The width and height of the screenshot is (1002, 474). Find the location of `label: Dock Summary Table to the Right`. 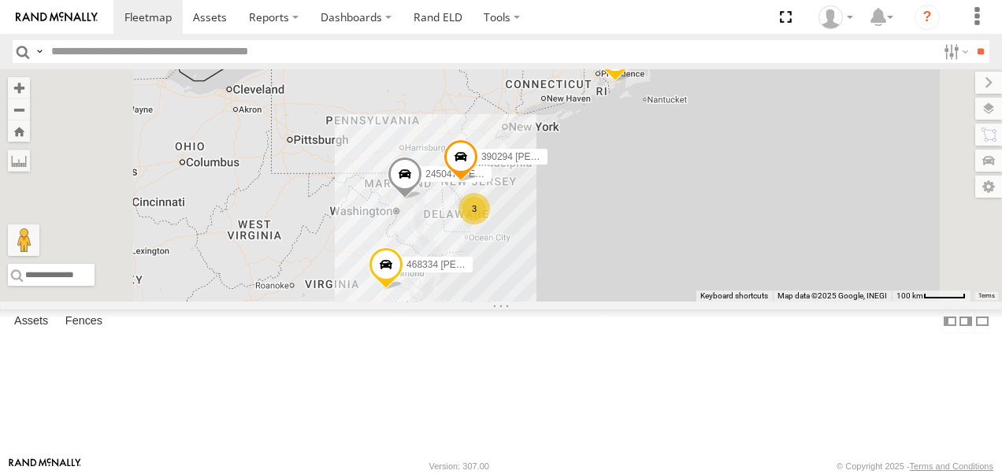

label: Dock Summary Table to the Right is located at coordinates (966, 321).